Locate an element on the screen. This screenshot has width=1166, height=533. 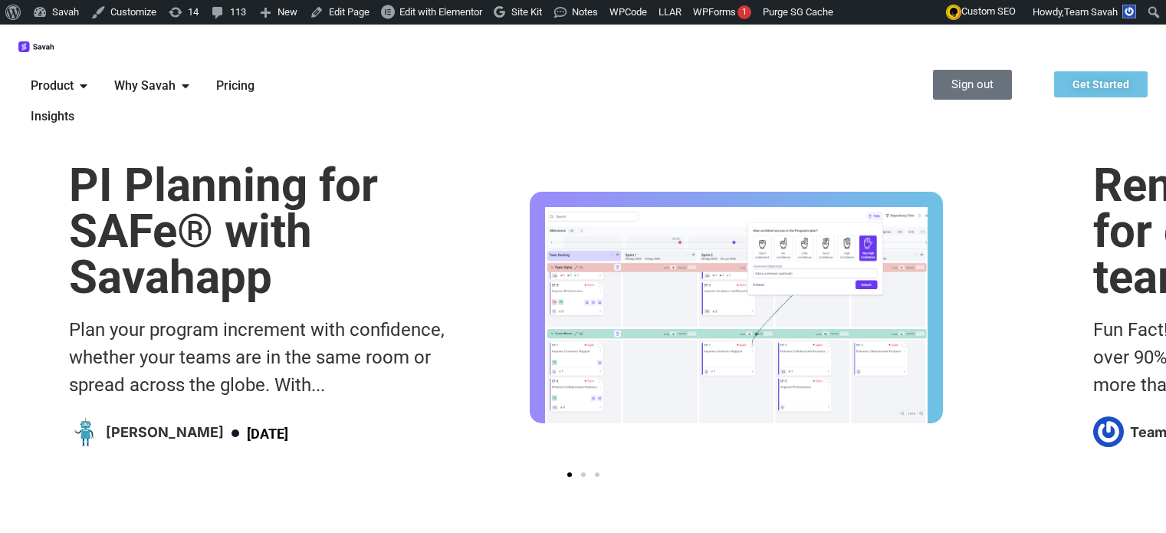
span: Site Kit is located at coordinates (526, 11).